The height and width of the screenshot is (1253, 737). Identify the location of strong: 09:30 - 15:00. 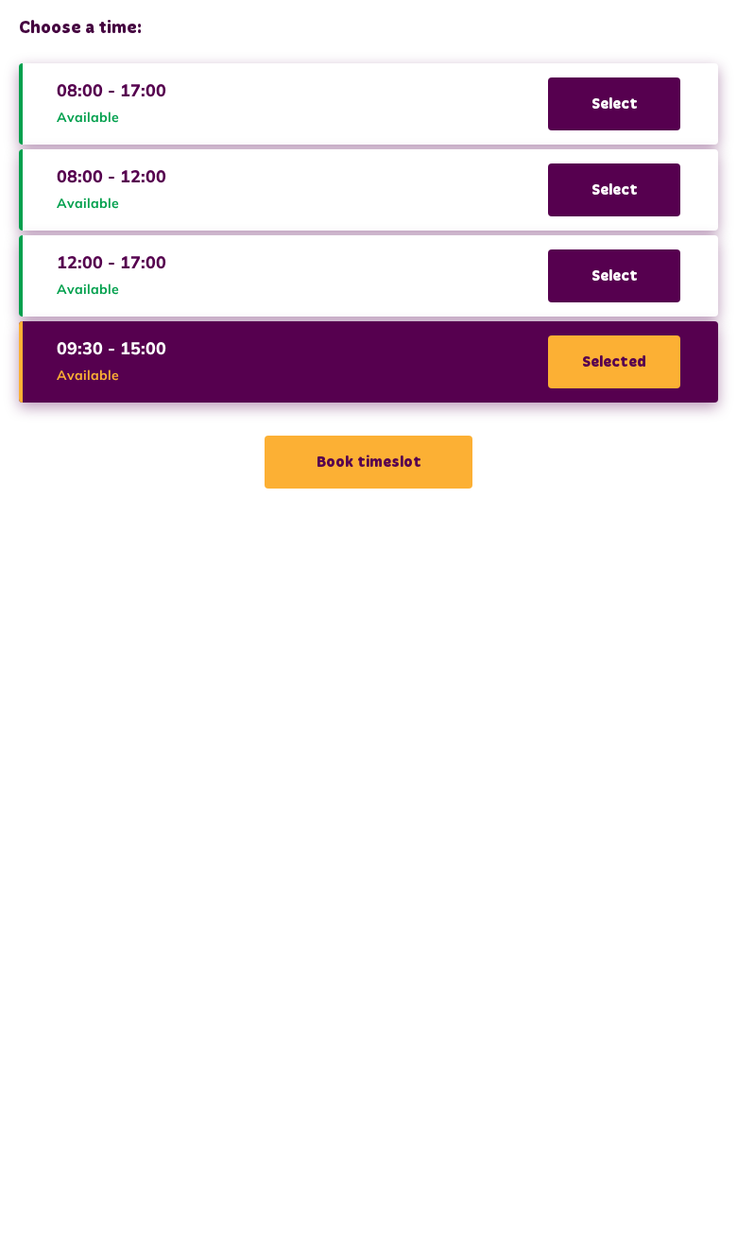
(111, 348).